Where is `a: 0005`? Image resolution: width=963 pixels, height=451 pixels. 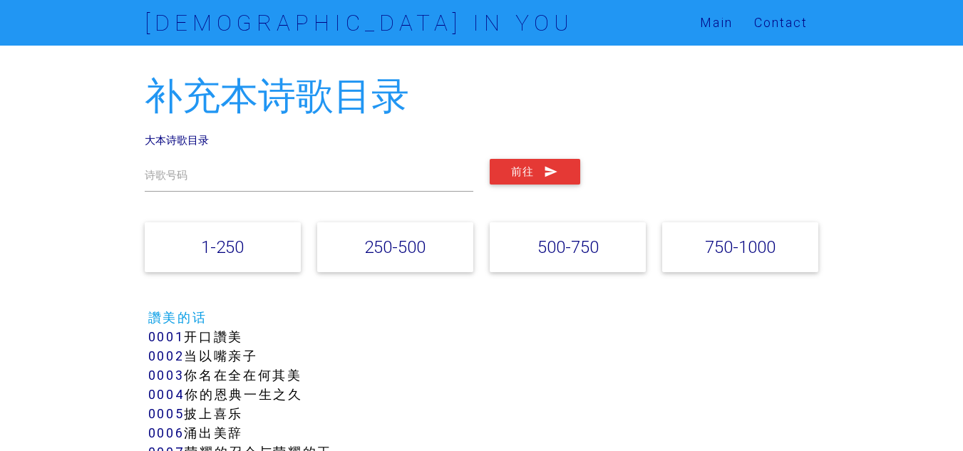 a: 0005 is located at coordinates (166, 413).